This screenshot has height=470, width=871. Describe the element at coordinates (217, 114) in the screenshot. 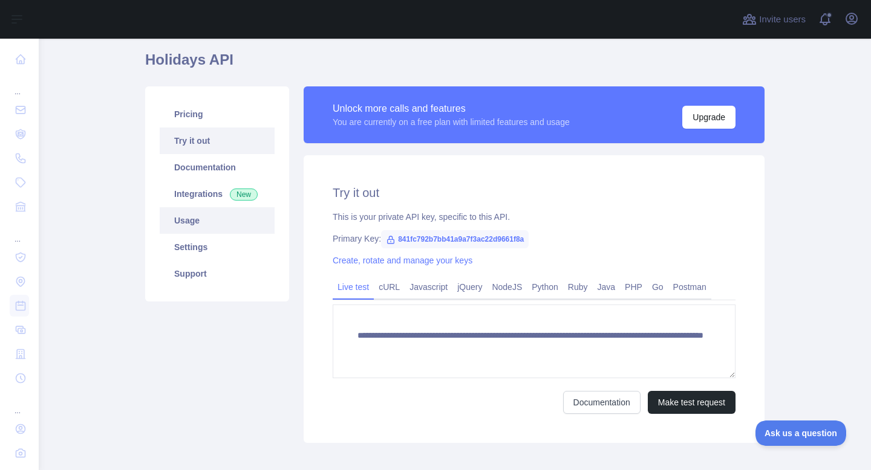

I see `a: Pricing` at that location.